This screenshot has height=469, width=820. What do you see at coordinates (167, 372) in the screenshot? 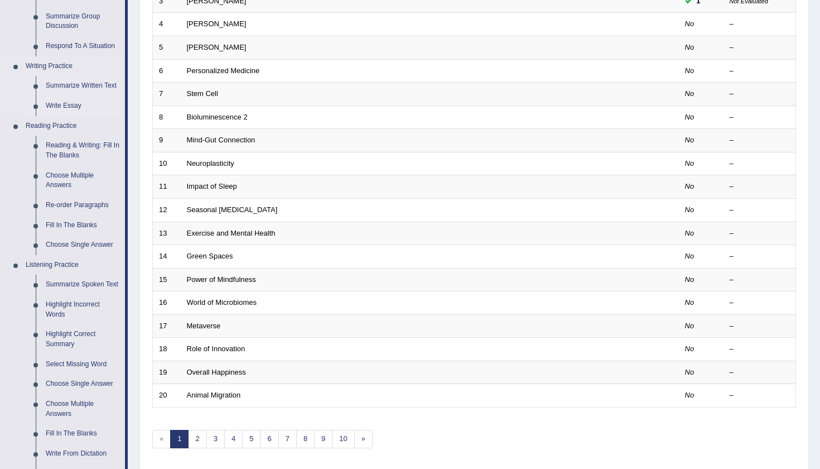
I see `td: 19` at bounding box center [167, 372].